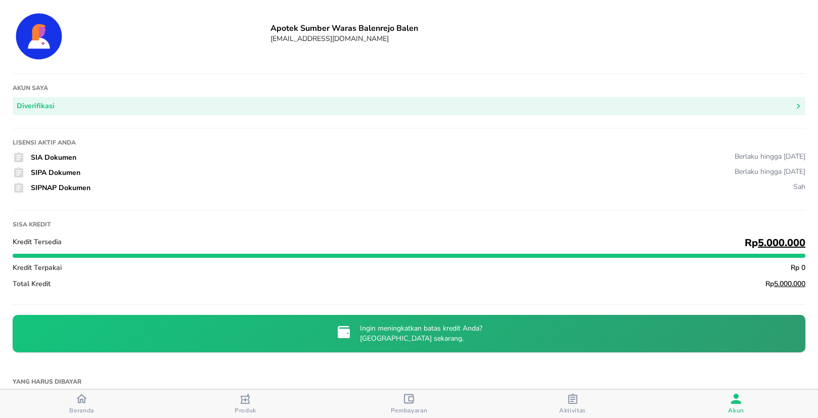 The width and height of the screenshot is (818, 418). I want to click on div: Sah, so click(800, 187).